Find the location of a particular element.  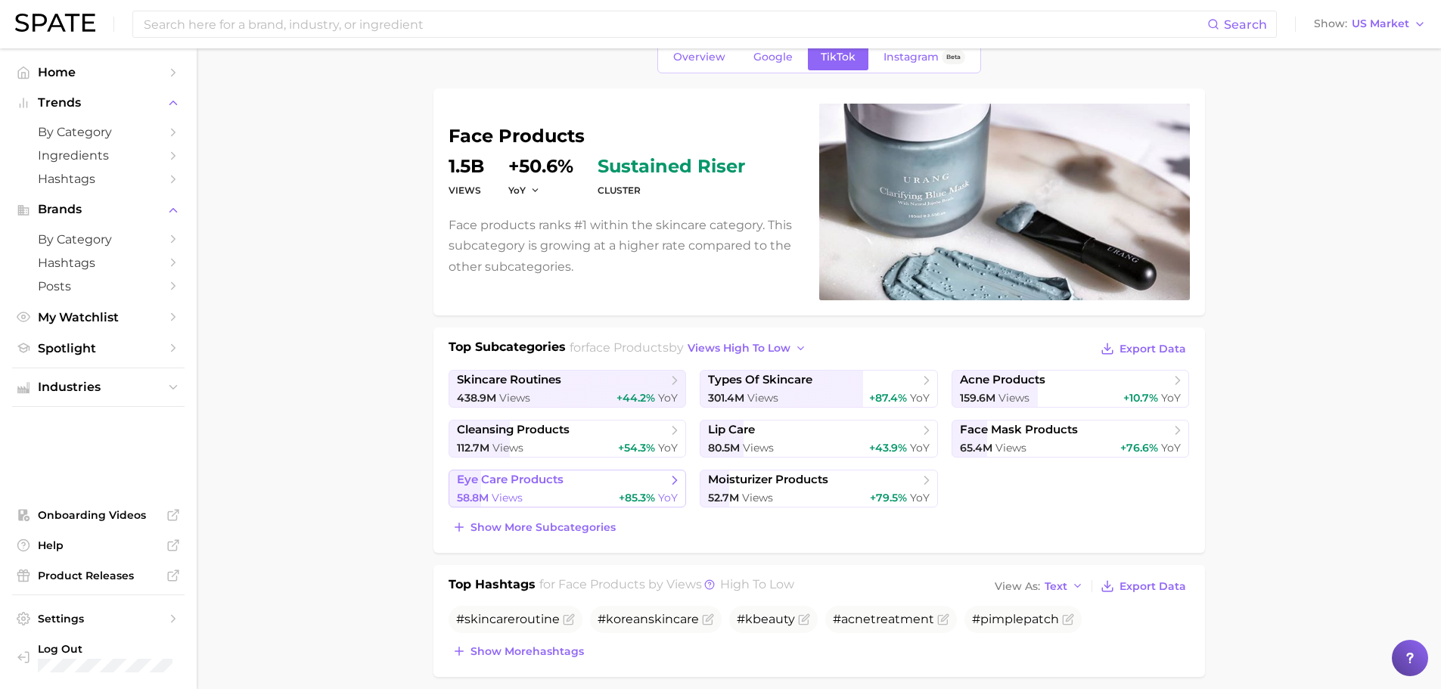

span: for by is located at coordinates (690, 347).